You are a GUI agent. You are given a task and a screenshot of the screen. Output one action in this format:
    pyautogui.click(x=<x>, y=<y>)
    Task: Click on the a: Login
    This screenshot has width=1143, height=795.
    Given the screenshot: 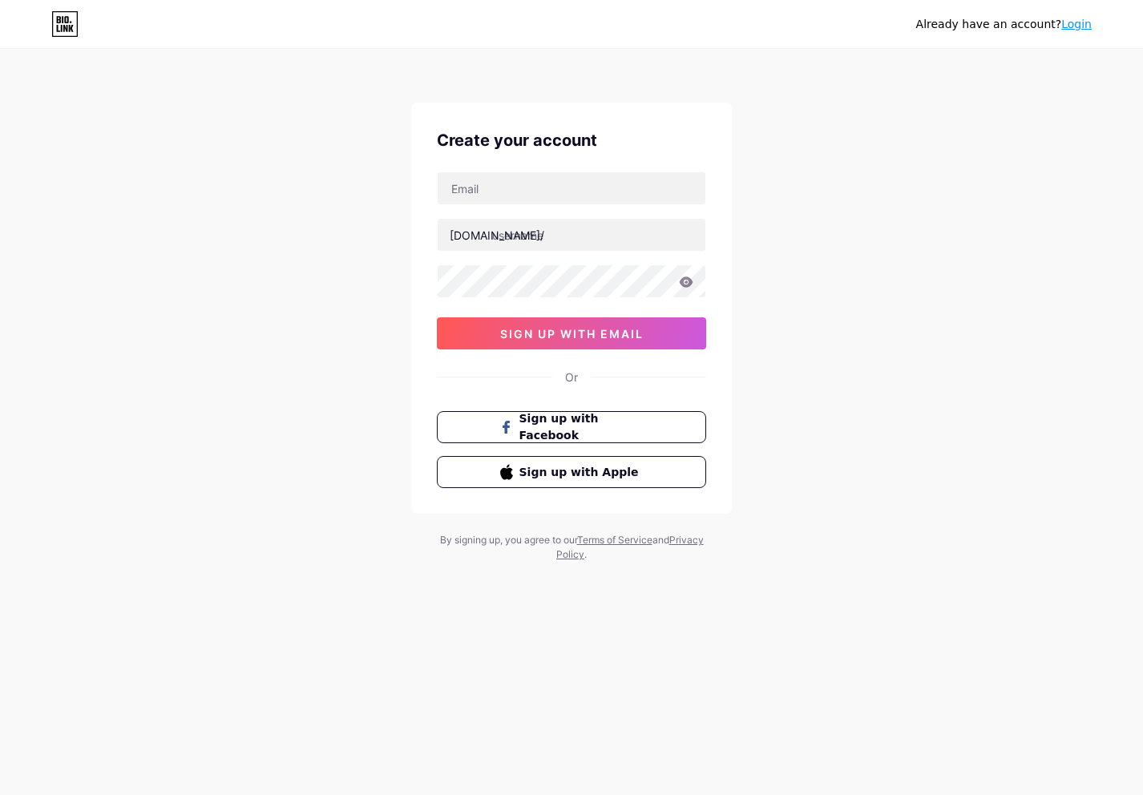 What is the action you would take?
    pyautogui.click(x=1077, y=24)
    